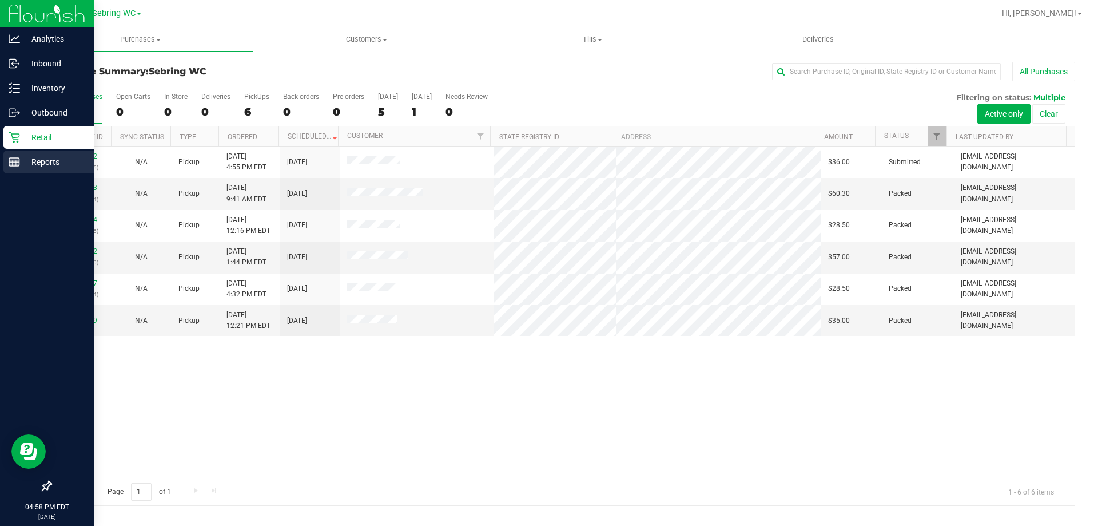  I want to click on div: 1, so click(421, 112).